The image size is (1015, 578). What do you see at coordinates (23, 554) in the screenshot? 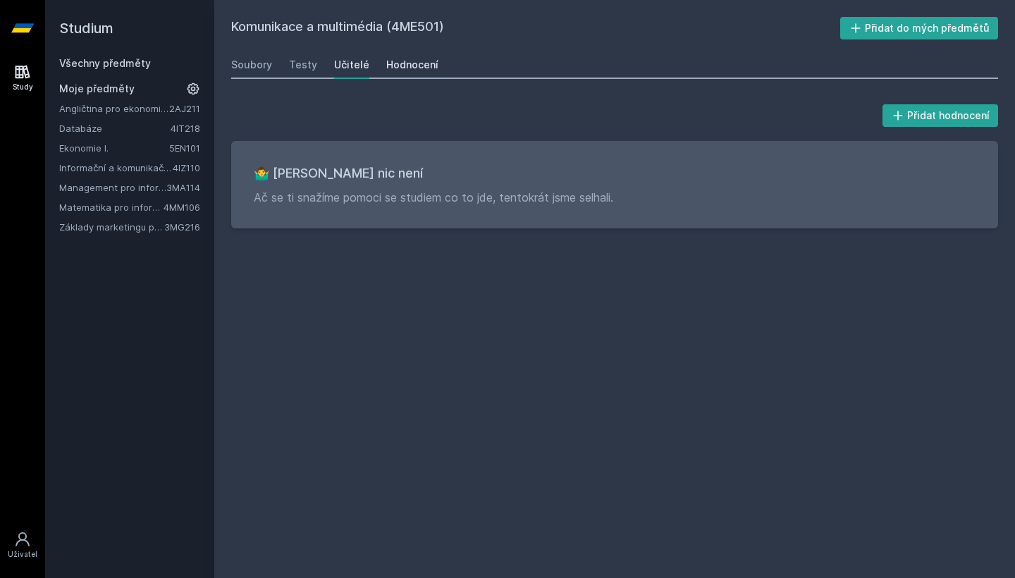
I see `div: Uživatel` at bounding box center [23, 554].